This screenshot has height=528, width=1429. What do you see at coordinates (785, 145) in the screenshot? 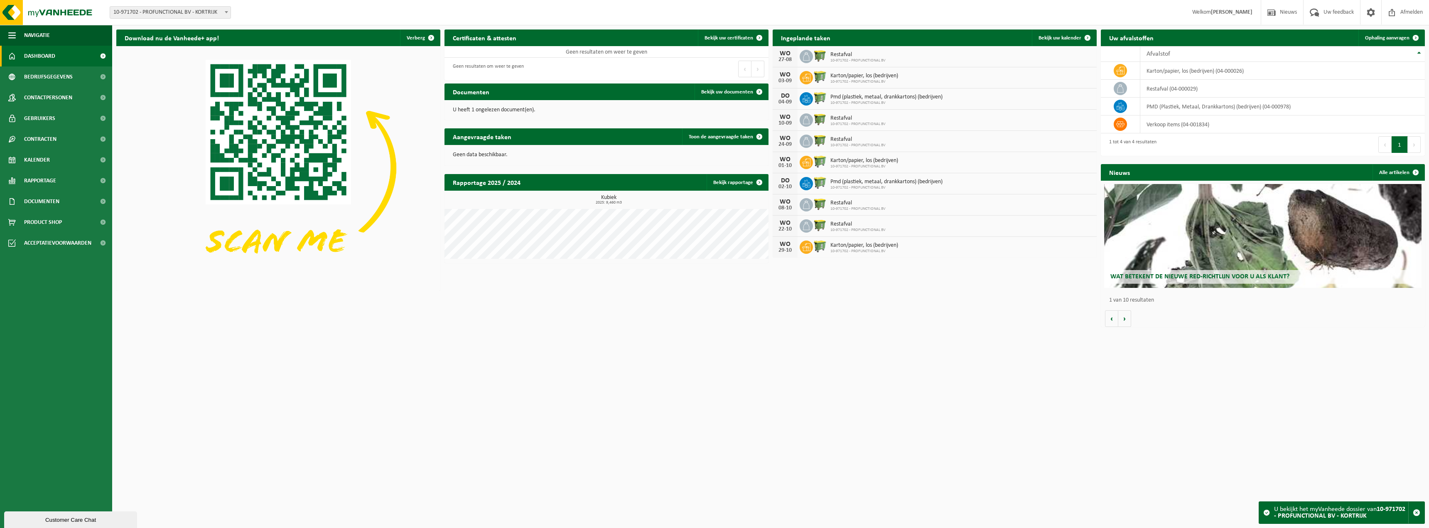
I see `div: 24-09` at bounding box center [785, 145].